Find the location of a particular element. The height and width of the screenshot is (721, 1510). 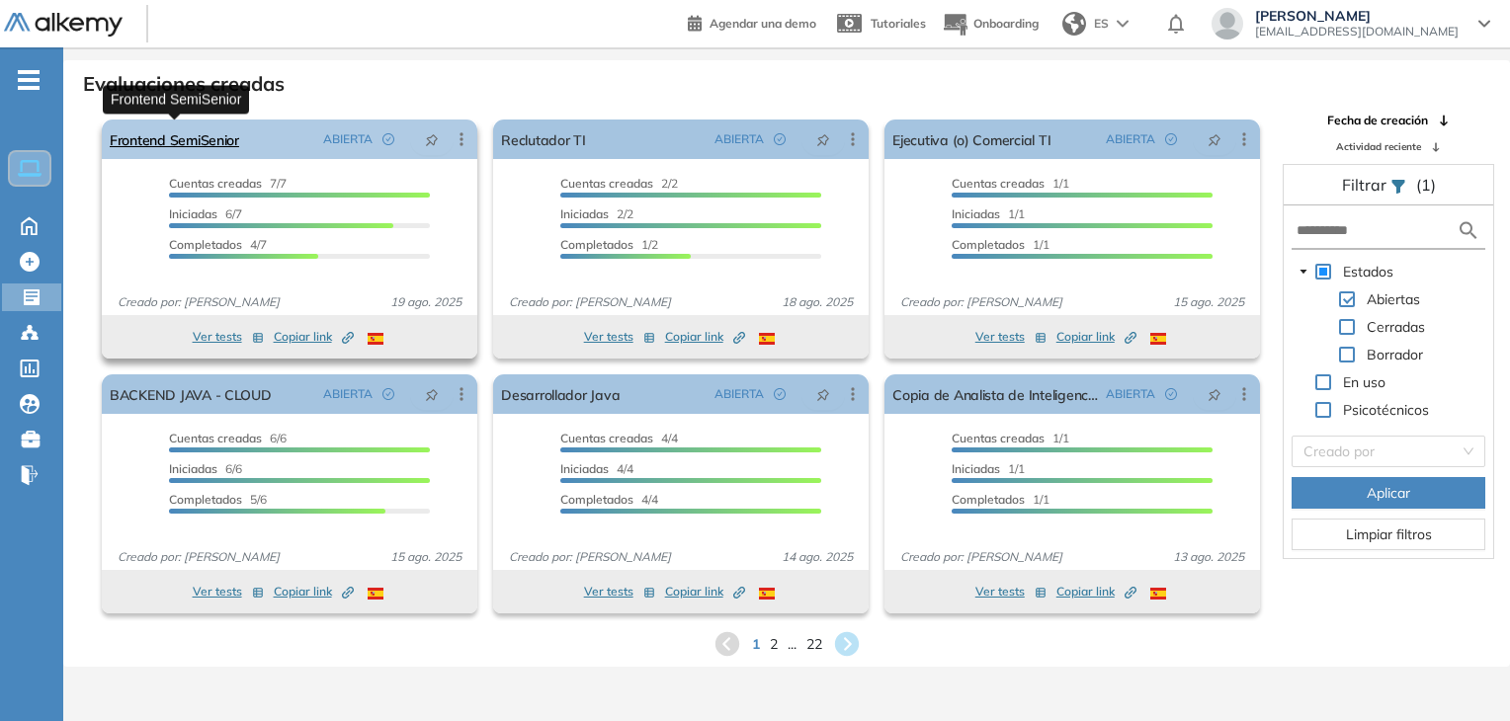

span: Filtrar is located at coordinates (1365, 185).